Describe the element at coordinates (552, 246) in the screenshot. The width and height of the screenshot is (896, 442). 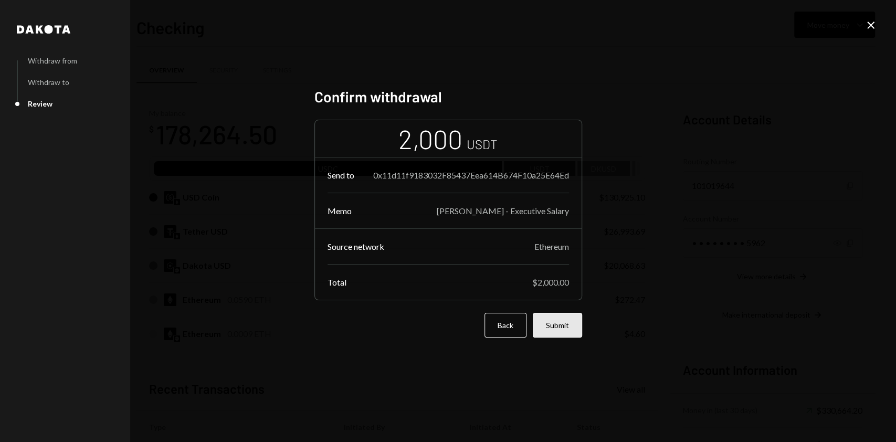
I see `div: Ethereum` at that location.